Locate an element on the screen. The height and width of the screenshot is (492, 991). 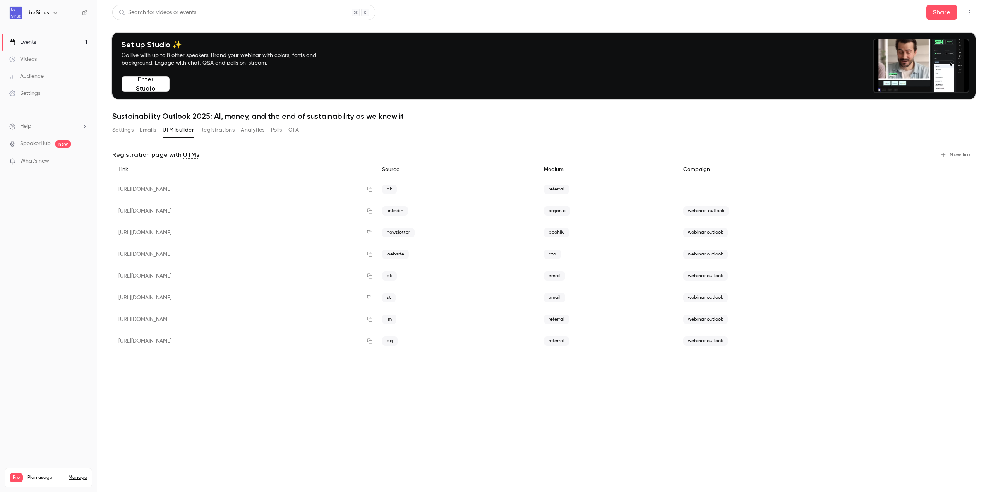
button: UTM builder is located at coordinates (178, 130).